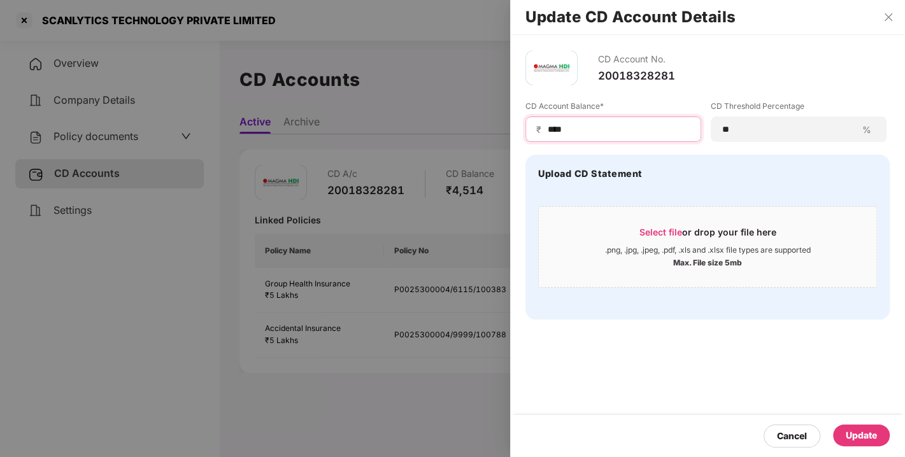 This screenshot has width=905, height=457. Describe the element at coordinates (661, 232) in the screenshot. I see `span: Select file` at that location.